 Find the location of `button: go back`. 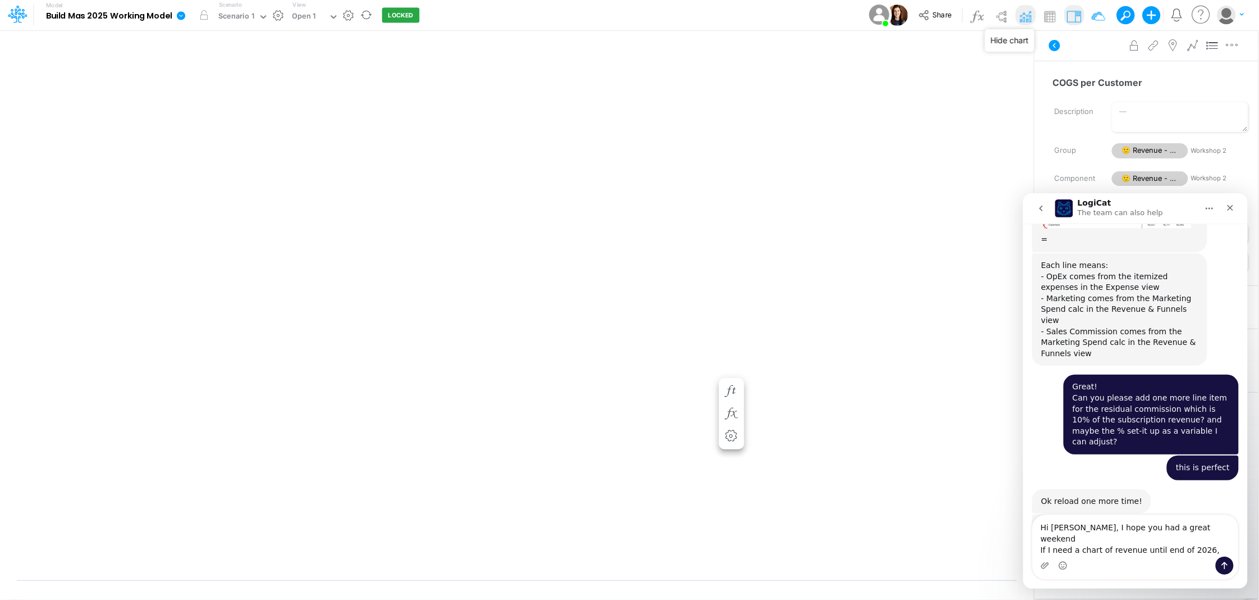

button: go back is located at coordinates (18, 15).